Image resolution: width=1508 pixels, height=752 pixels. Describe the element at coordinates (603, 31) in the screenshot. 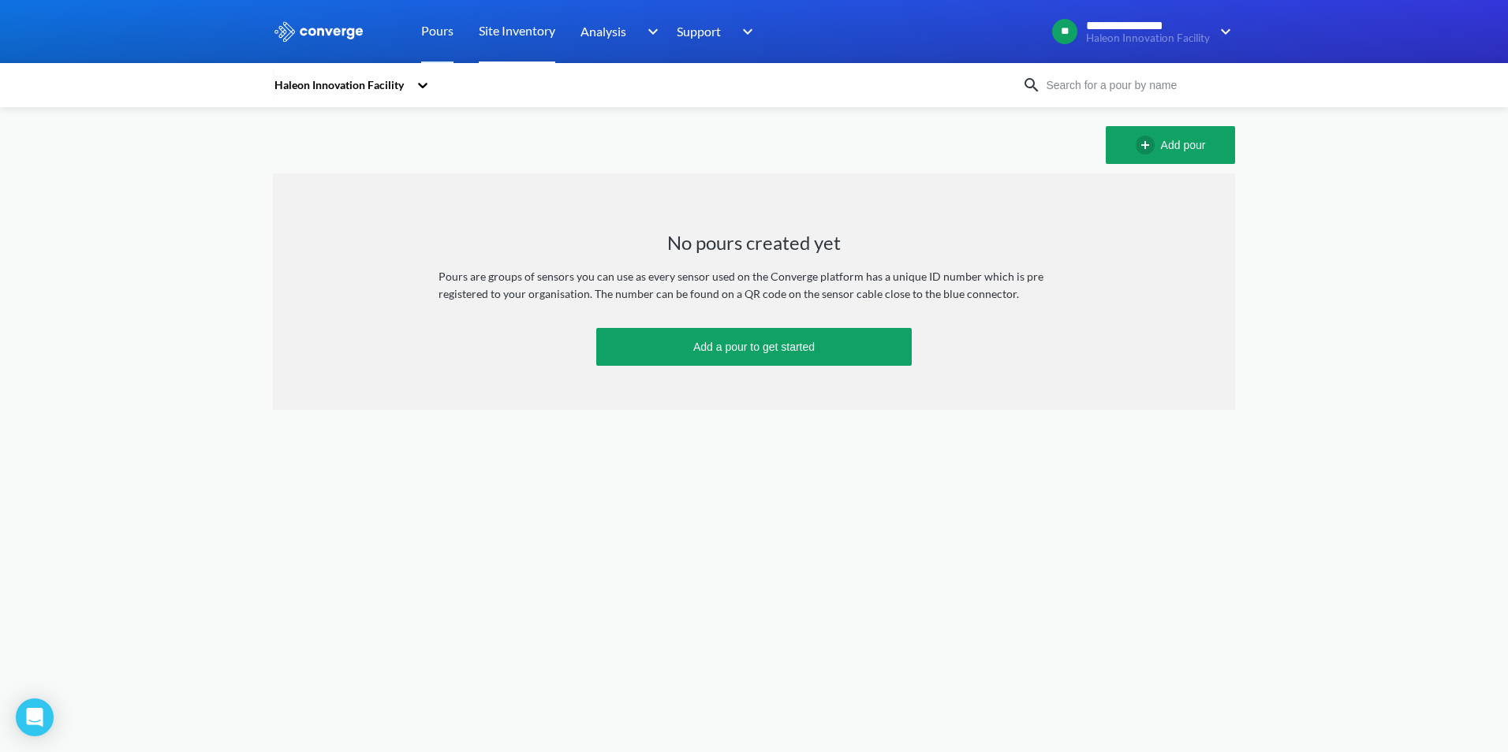

I see `span: Analysis` at that location.